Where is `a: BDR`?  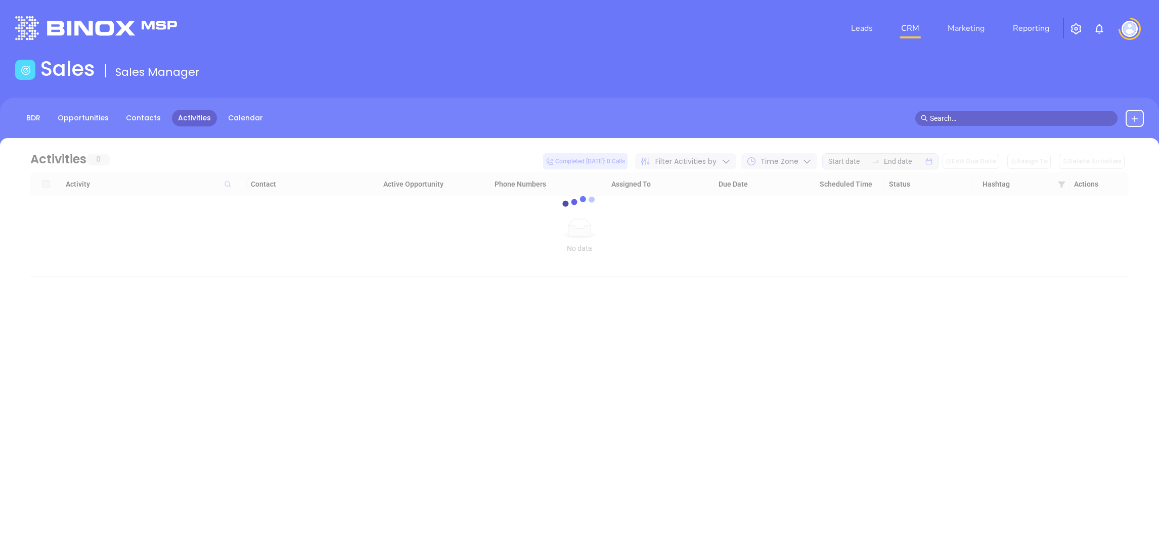 a: BDR is located at coordinates (33, 118).